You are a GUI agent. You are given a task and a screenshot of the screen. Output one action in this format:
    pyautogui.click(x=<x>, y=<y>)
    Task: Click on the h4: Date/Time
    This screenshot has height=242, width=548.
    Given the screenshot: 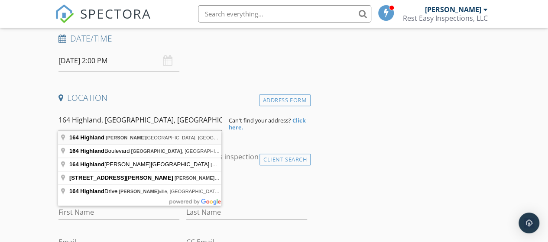 What is the action you would take?
    pyautogui.click(x=183, y=39)
    